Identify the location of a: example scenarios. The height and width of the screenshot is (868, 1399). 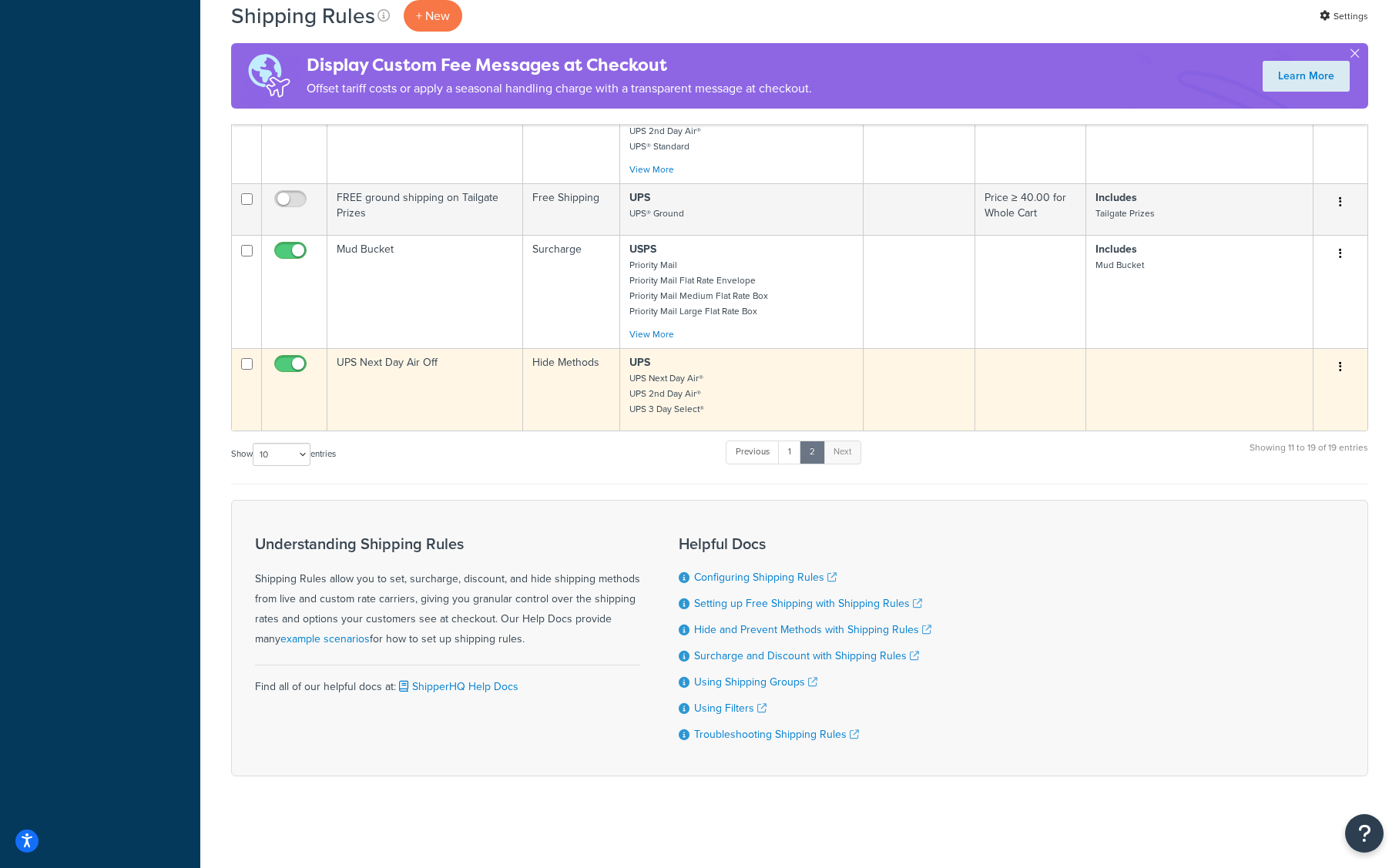
(325, 638).